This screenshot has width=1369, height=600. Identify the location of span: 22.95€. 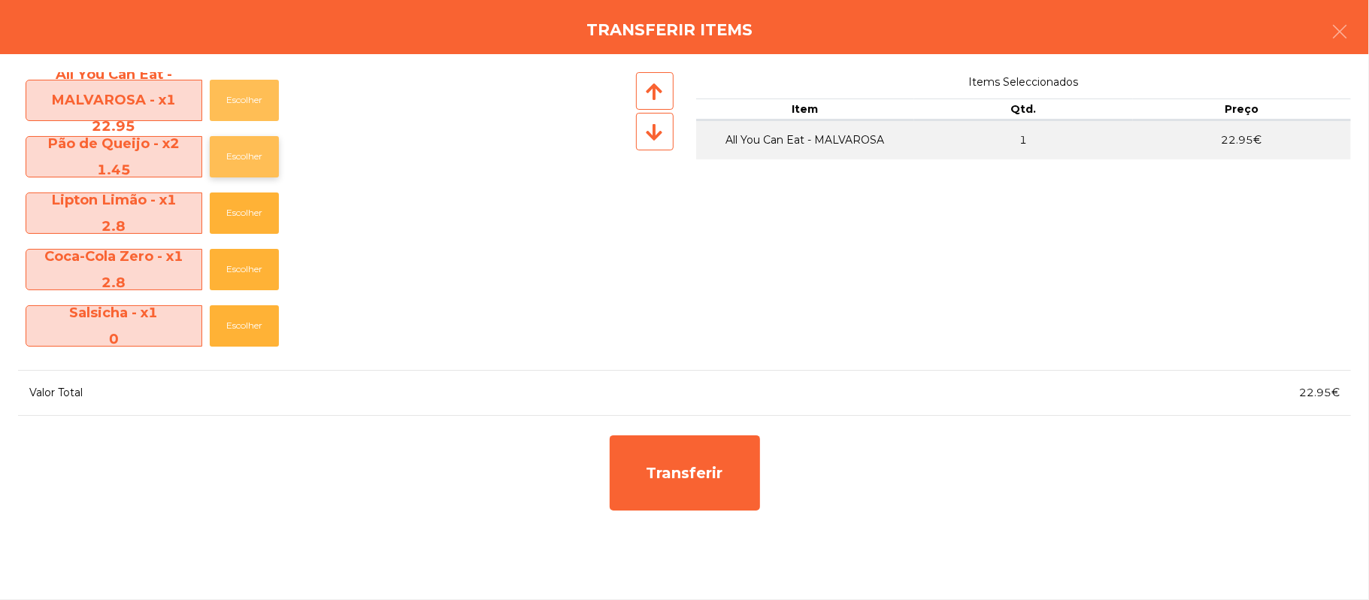
(1319, 392).